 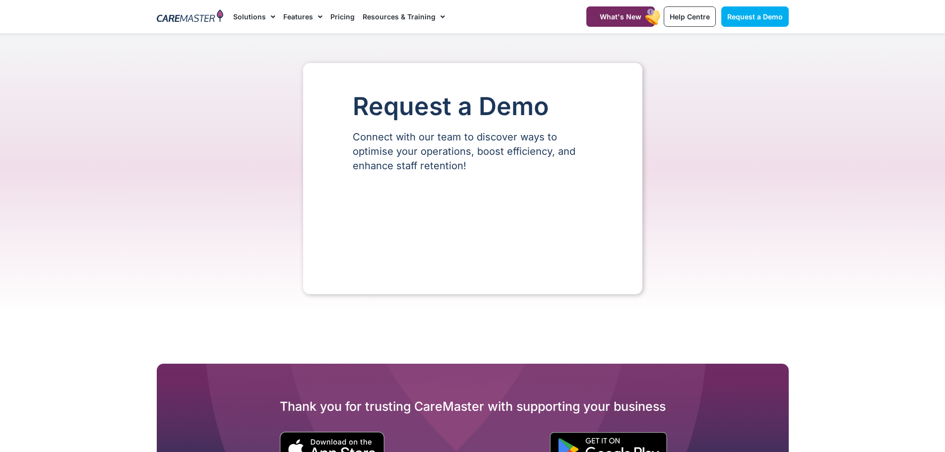 I want to click on h2: Thank you for trusting CareMaster with supporting your business, so click(x=473, y=406).